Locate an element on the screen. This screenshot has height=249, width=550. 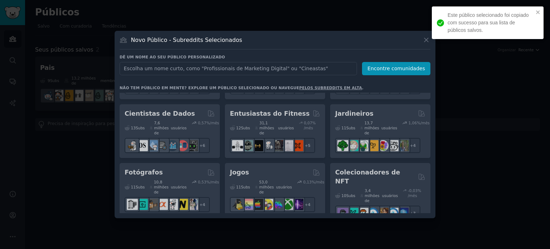
font: Encontre comunidades is located at coordinates (396, 68).